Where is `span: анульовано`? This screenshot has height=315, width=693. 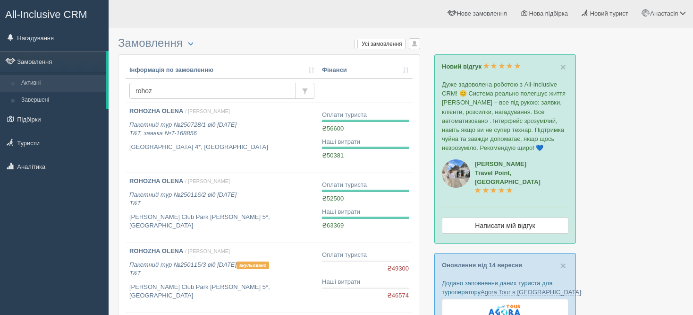 span: анульовано is located at coordinates (253, 265).